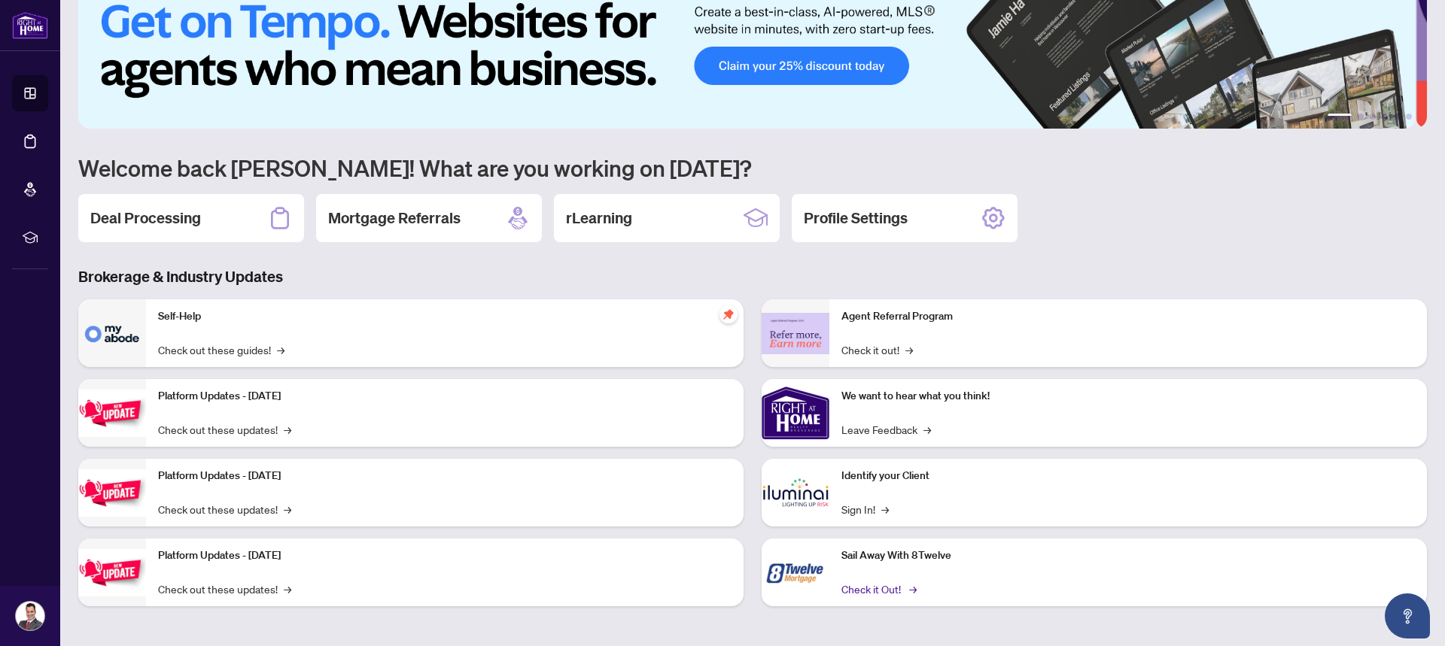 Image resolution: width=1445 pixels, height=646 pixels. What do you see at coordinates (30, 616) in the screenshot?
I see `img: Profile Icon` at bounding box center [30, 616].